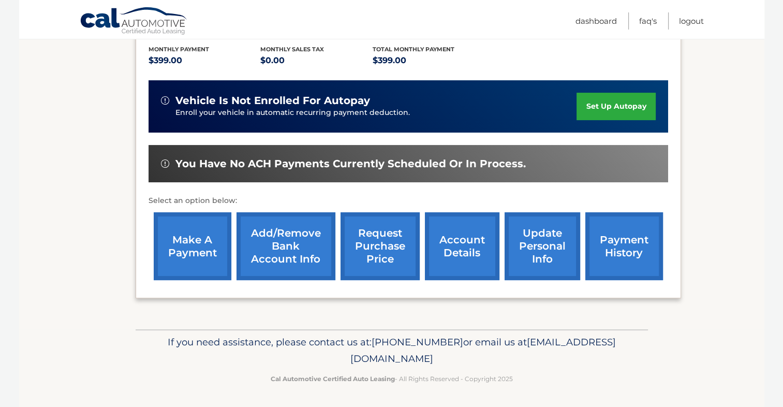 Image resolution: width=783 pixels, height=407 pixels. I want to click on p: If you need assistance, please contact us at: or email us at, so click(392, 350).